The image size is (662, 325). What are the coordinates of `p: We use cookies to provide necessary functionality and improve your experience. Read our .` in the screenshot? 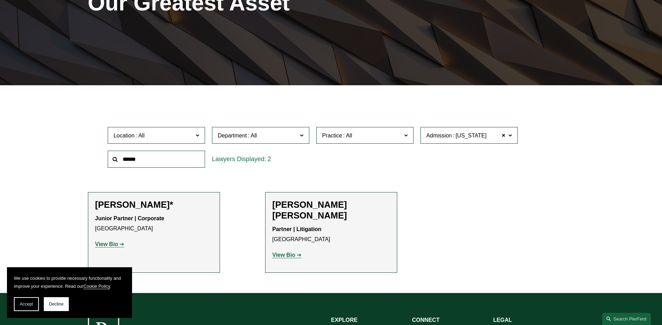 It's located at (70, 282).